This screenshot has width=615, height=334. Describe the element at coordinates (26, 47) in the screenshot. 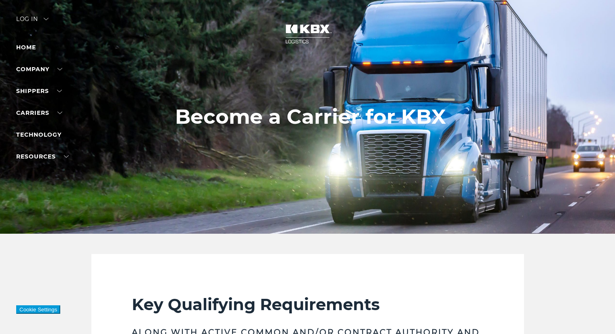

I see `a: Home` at that location.